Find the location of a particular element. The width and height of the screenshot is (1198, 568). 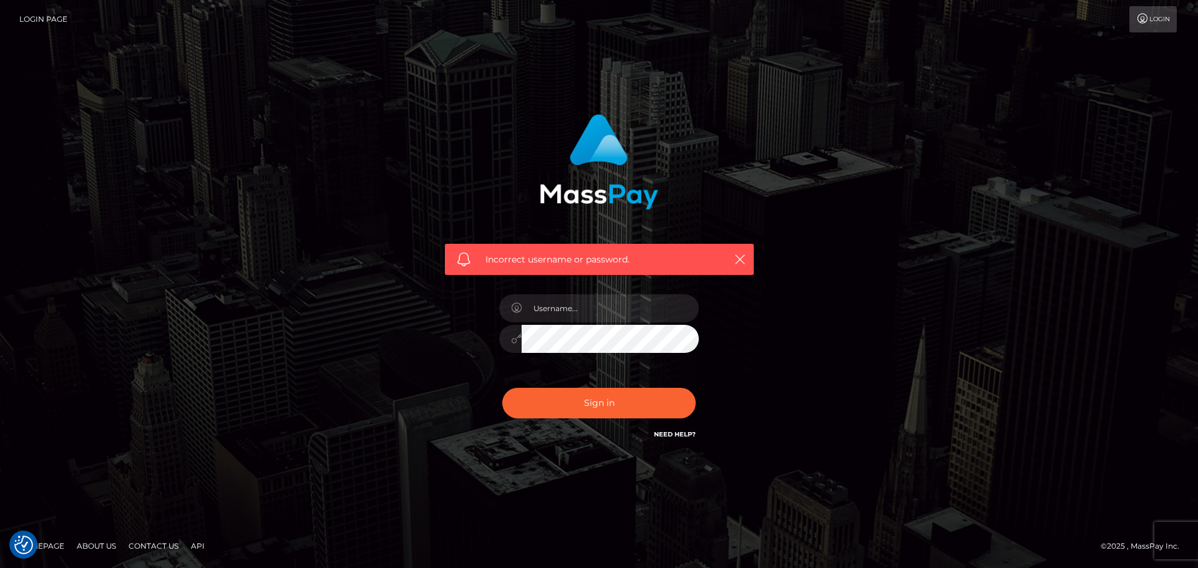

div: © 2025 , MassPay Inc. is located at coordinates (1144, 546).